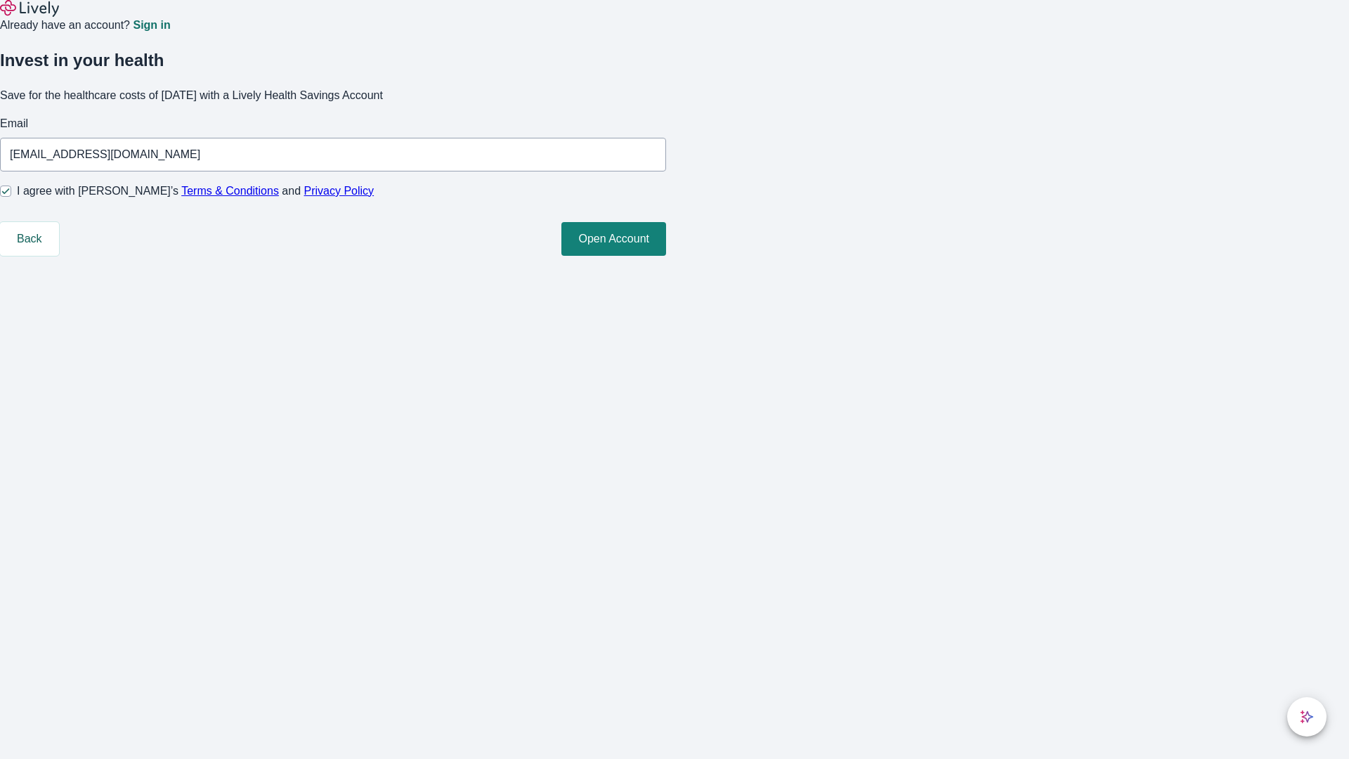 The width and height of the screenshot is (1349, 759). I want to click on svg: Lively AI Assistant, so click(1307, 717).